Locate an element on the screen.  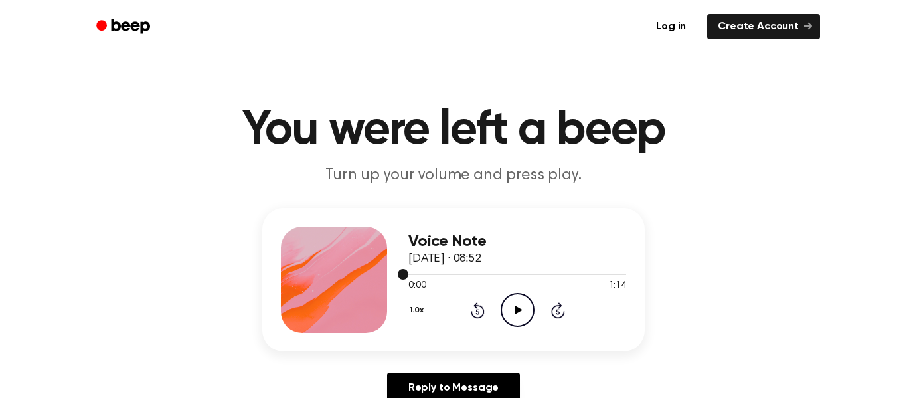
p: Turn up your volume and press play. is located at coordinates (454, 175).